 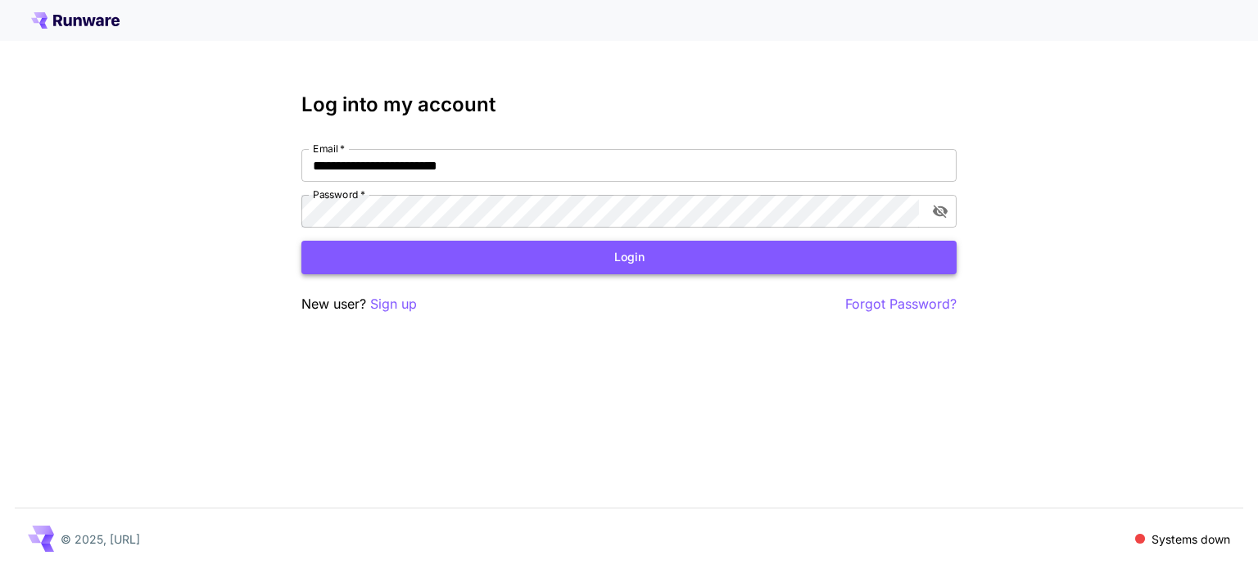 What do you see at coordinates (393, 304) in the screenshot?
I see `button: Sign up` at bounding box center [393, 304].